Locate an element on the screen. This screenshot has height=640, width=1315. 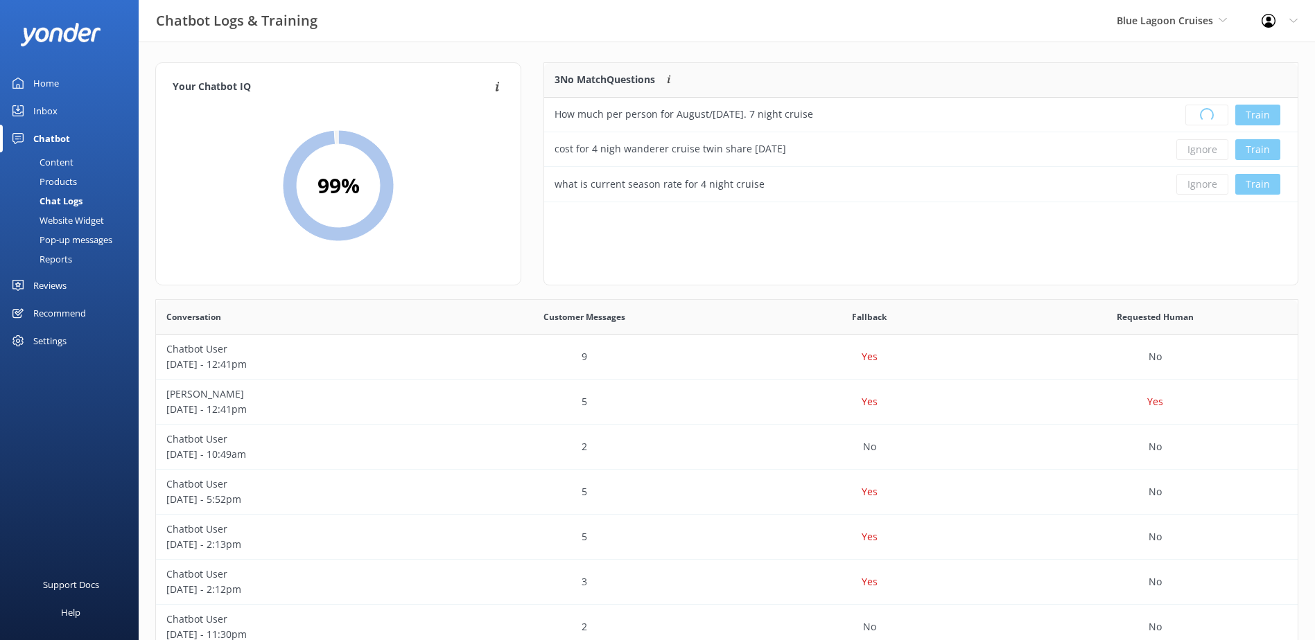
div: Pop-up messages is located at coordinates (60, 240).